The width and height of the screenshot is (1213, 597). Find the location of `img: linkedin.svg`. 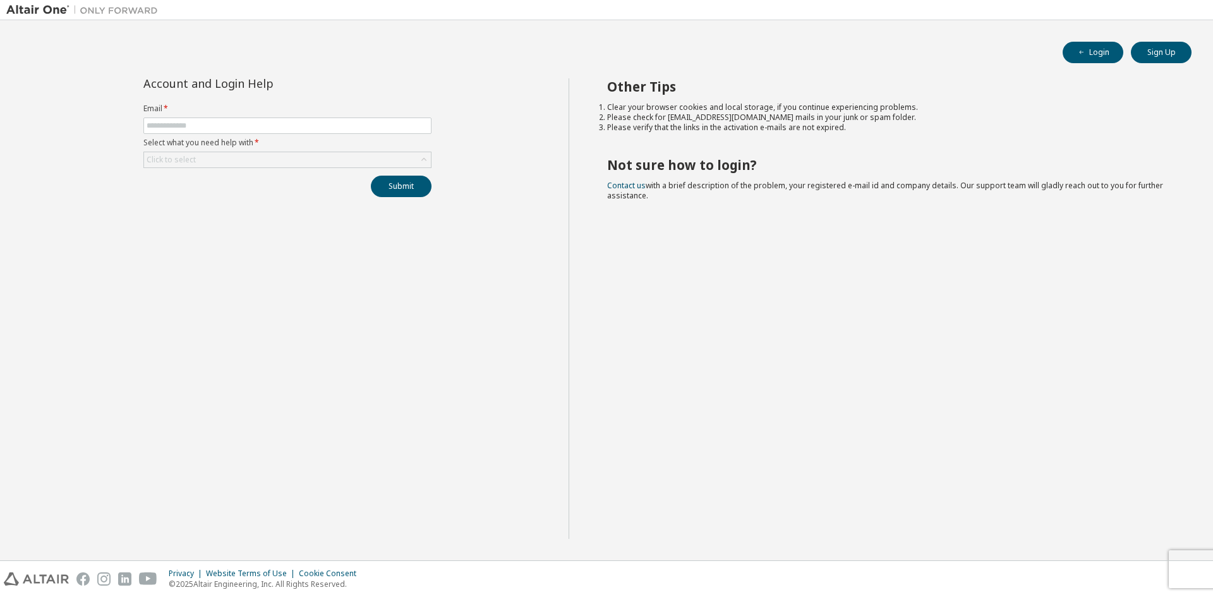

img: linkedin.svg is located at coordinates (124, 579).